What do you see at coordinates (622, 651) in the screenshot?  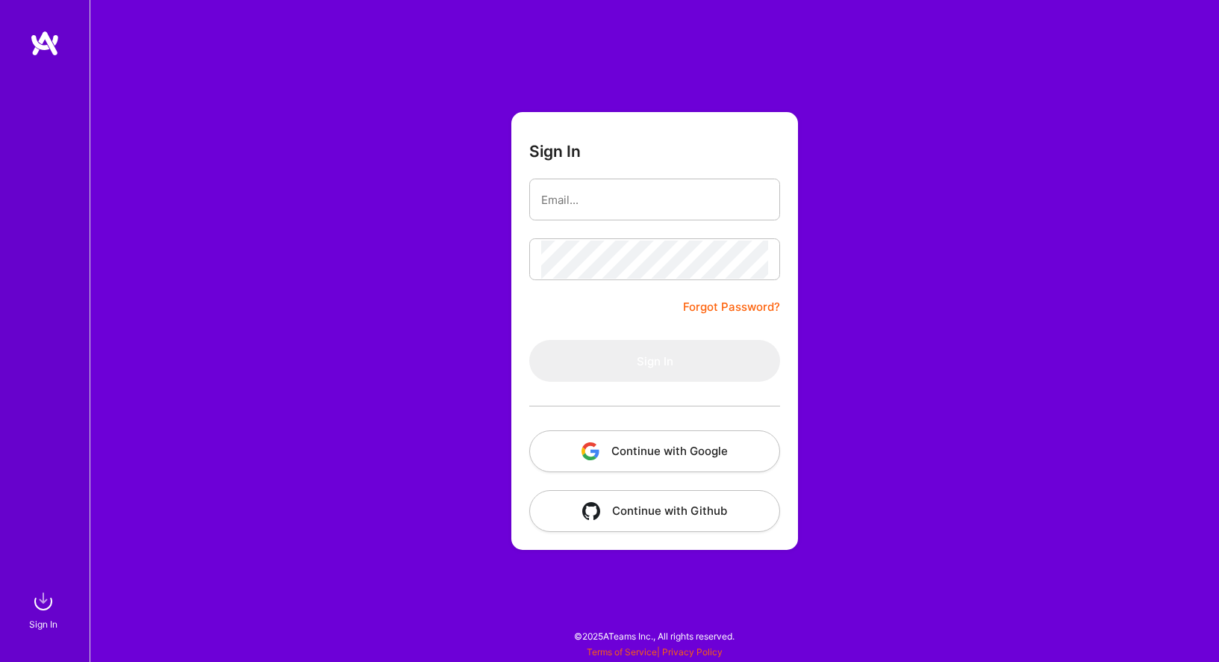 I see `a: Terms of Service` at bounding box center [622, 651].